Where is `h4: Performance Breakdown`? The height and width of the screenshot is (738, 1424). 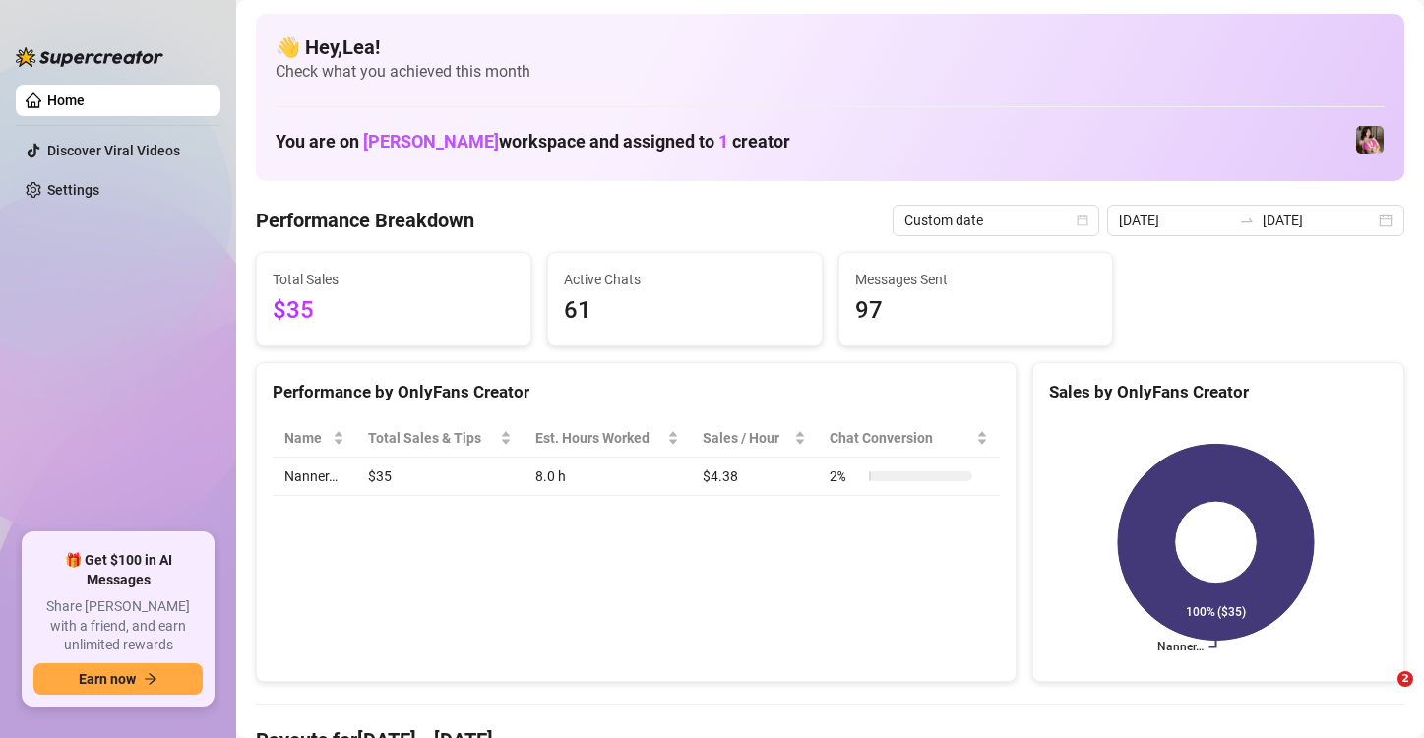
h4: Performance Breakdown is located at coordinates (365, 220).